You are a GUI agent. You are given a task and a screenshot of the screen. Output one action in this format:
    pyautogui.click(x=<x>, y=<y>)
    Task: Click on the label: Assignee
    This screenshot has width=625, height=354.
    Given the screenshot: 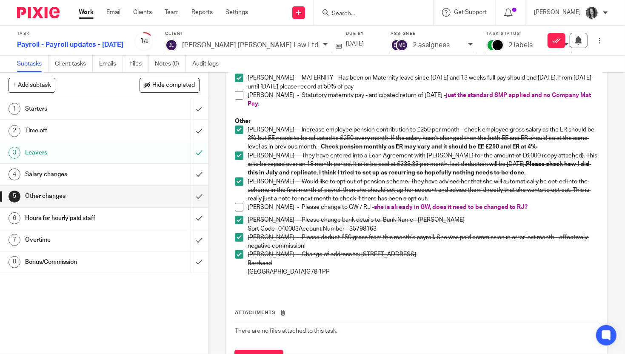 What is the action you would take?
    pyautogui.click(x=433, y=34)
    